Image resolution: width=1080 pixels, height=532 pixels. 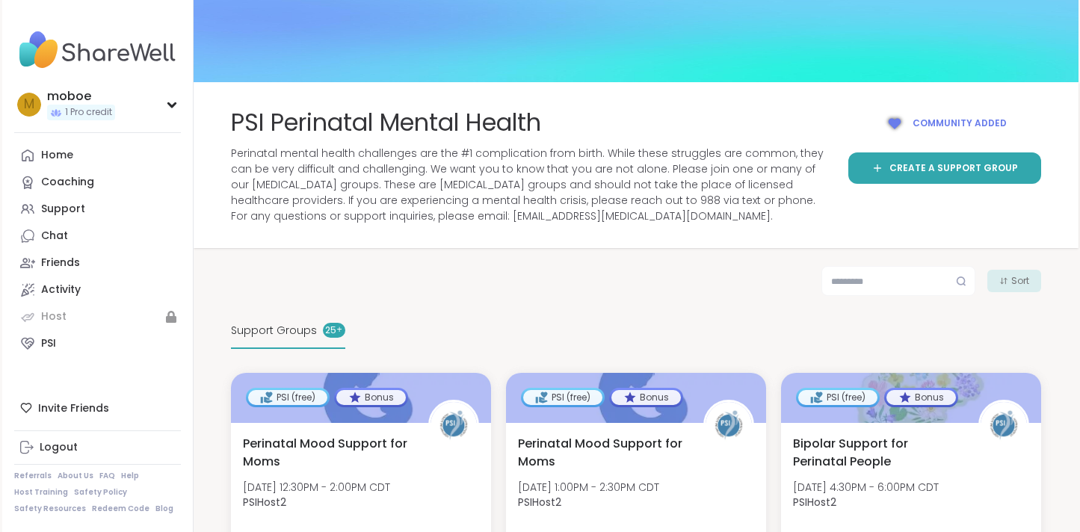 What do you see at coordinates (1020, 281) in the screenshot?
I see `span: Sort` at bounding box center [1020, 281].